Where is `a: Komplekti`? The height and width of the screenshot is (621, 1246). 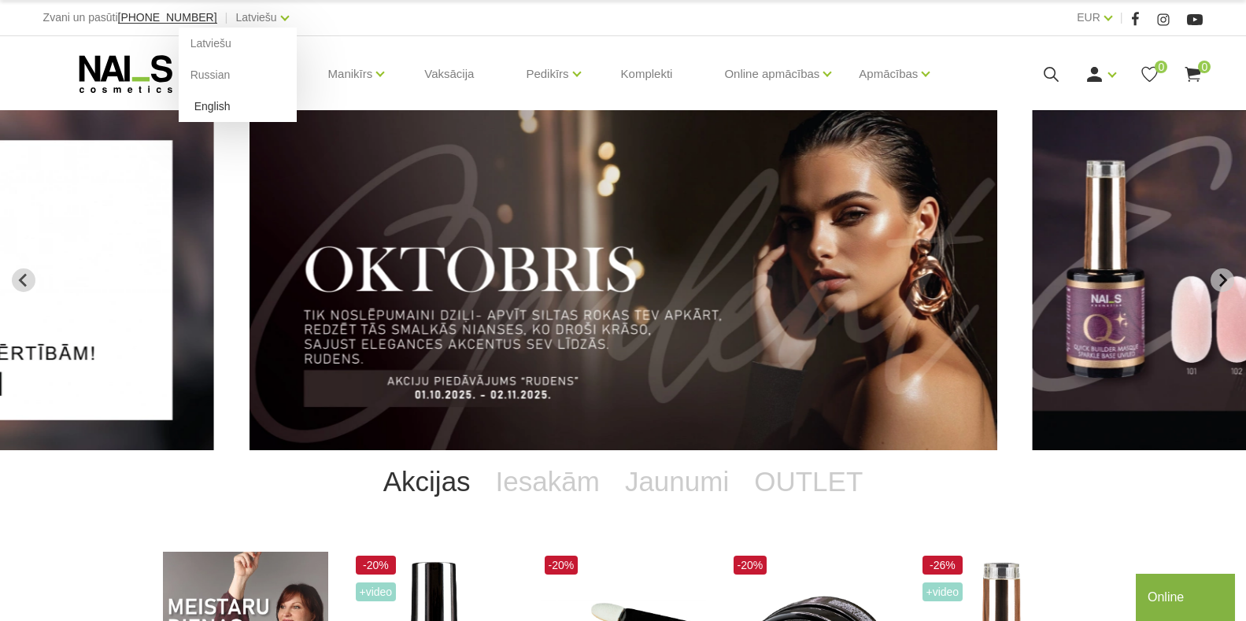
a: Komplekti is located at coordinates (647, 74).